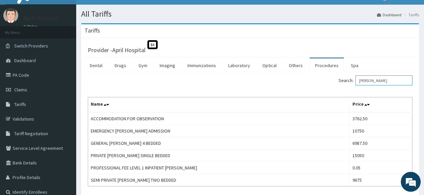 This screenshot has width=424, height=195. I want to click on a: Optical, so click(269, 65).